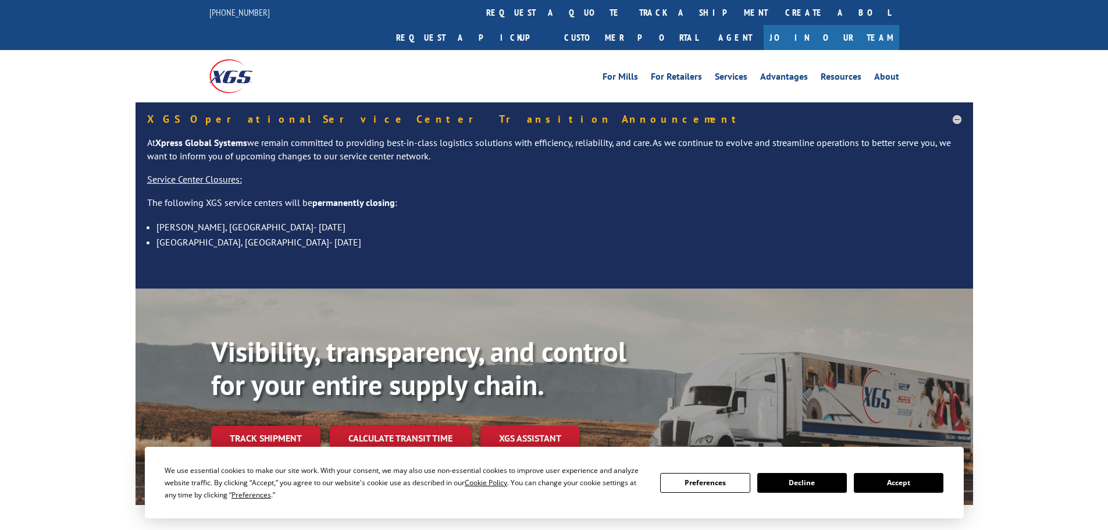  Describe the element at coordinates (194, 179) in the screenshot. I see `u: Service Center Closures:` at that location.